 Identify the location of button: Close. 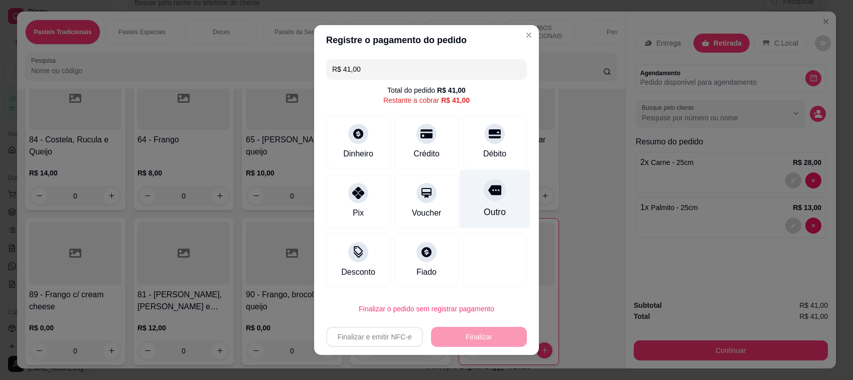
(529, 35).